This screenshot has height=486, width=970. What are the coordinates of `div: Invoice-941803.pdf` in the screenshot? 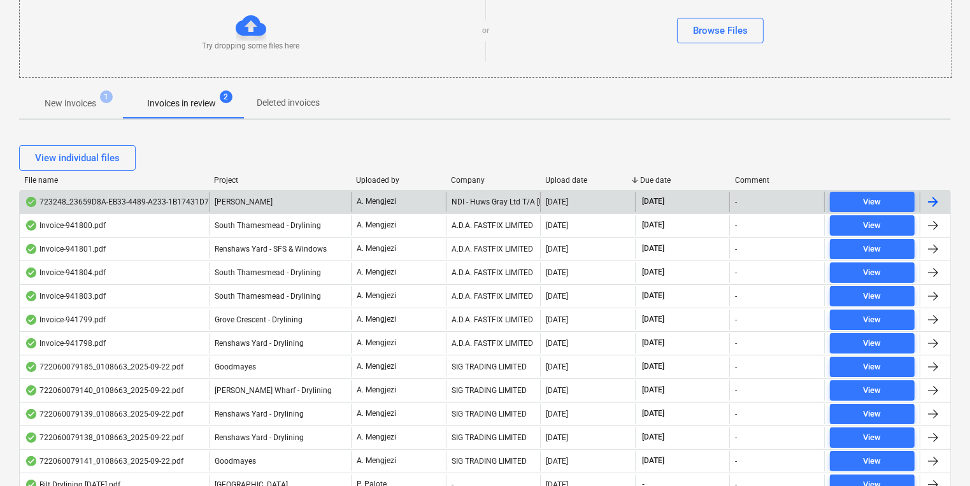 It's located at (65, 296).